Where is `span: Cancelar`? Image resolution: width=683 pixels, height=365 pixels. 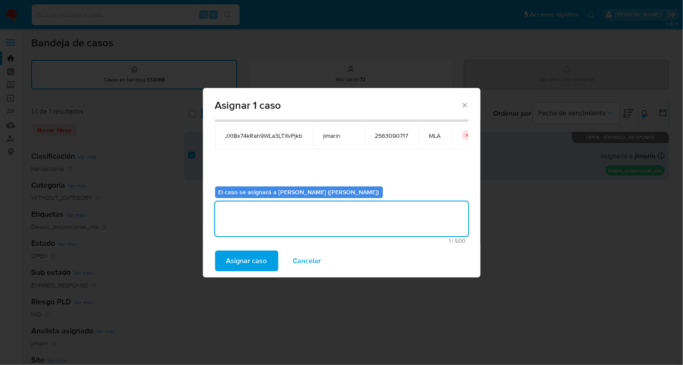
span: Cancelar is located at coordinates (307, 261).